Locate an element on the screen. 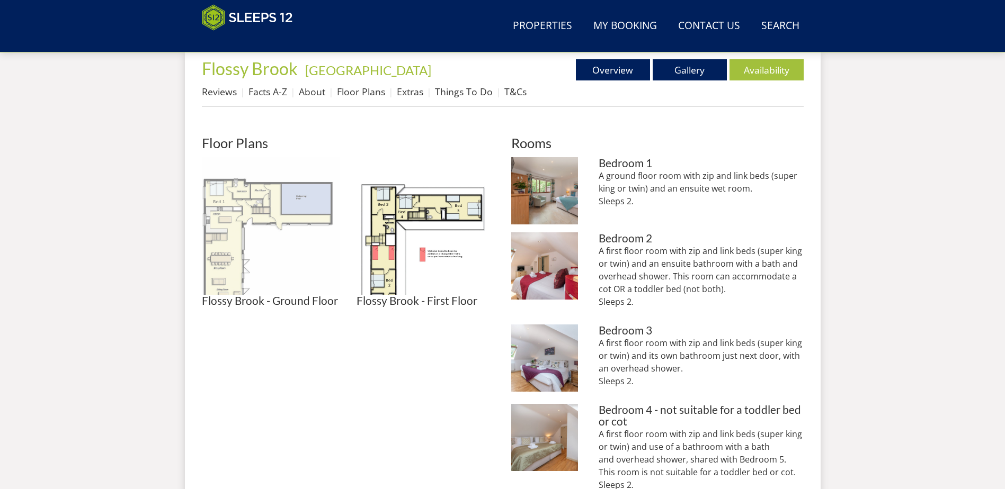 This screenshot has height=489, width=1005. h3: Bedroom 1 is located at coordinates (701, 163).